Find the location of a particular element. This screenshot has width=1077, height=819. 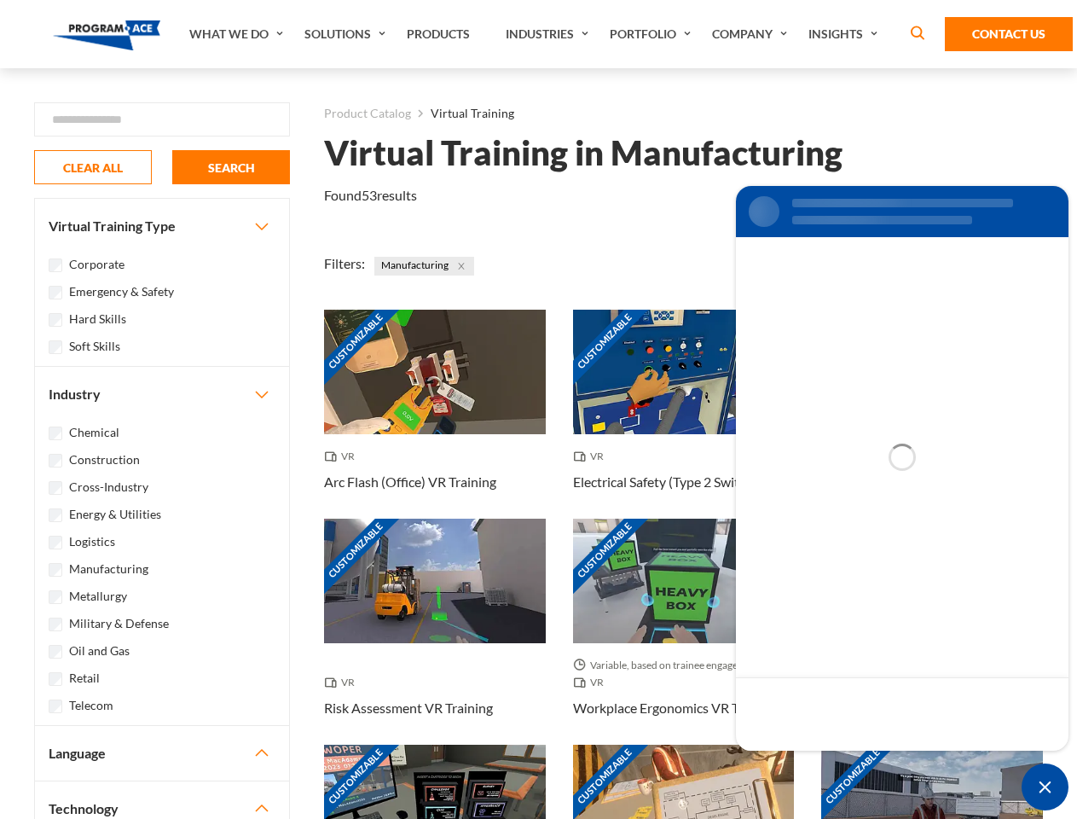

button: Industry is located at coordinates (162, 394).